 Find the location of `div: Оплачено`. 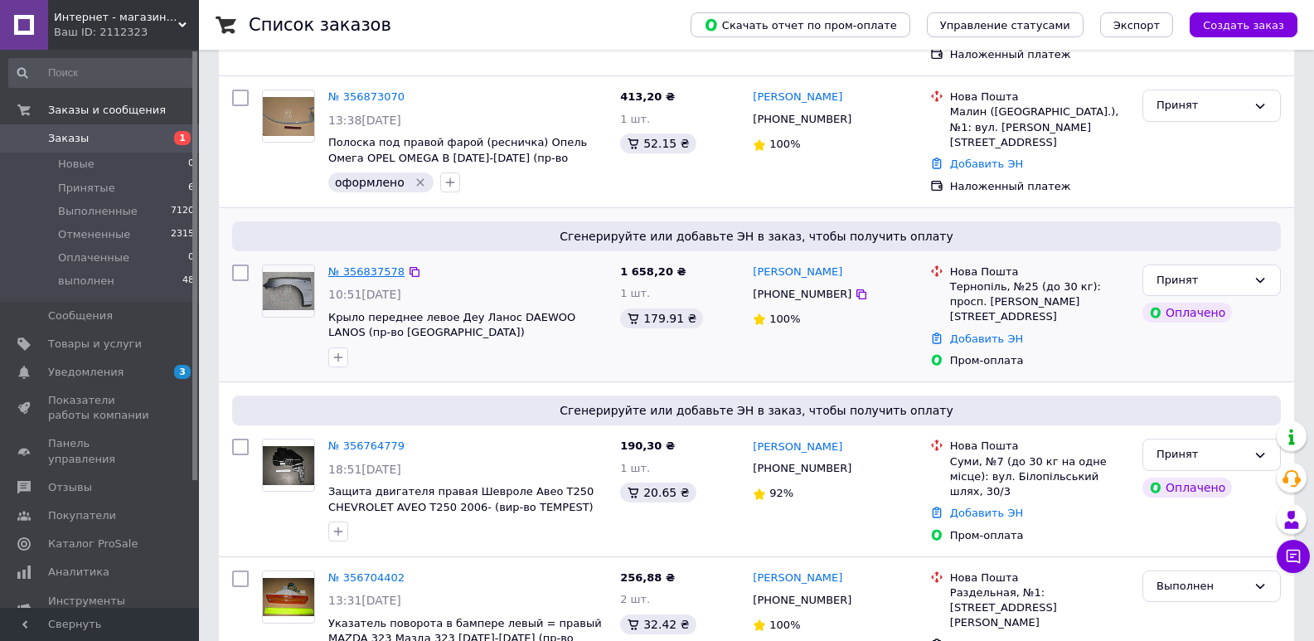

div: Оплачено is located at coordinates (1187, 312).